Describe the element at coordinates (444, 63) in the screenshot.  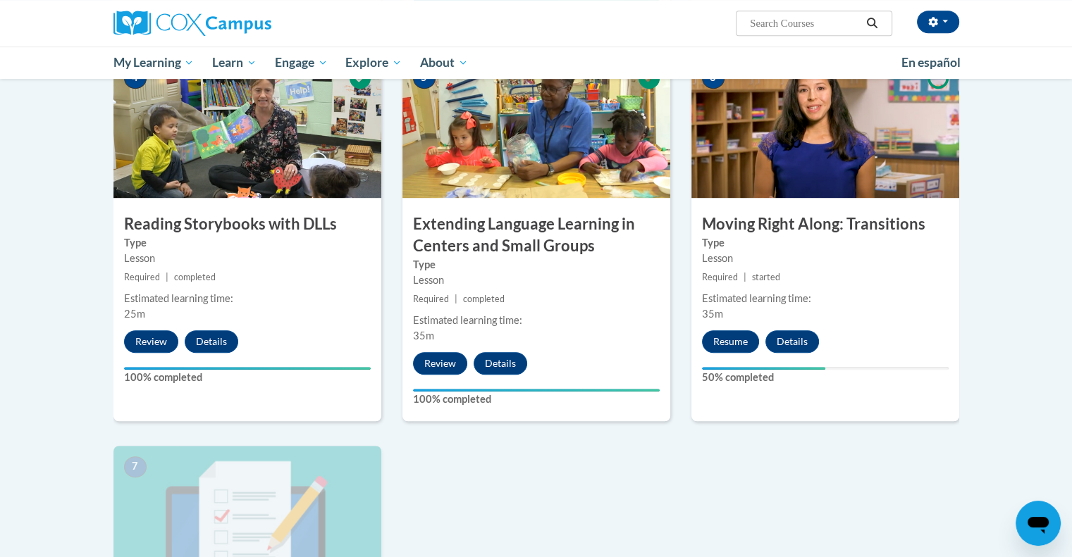
I see `a: About` at that location.